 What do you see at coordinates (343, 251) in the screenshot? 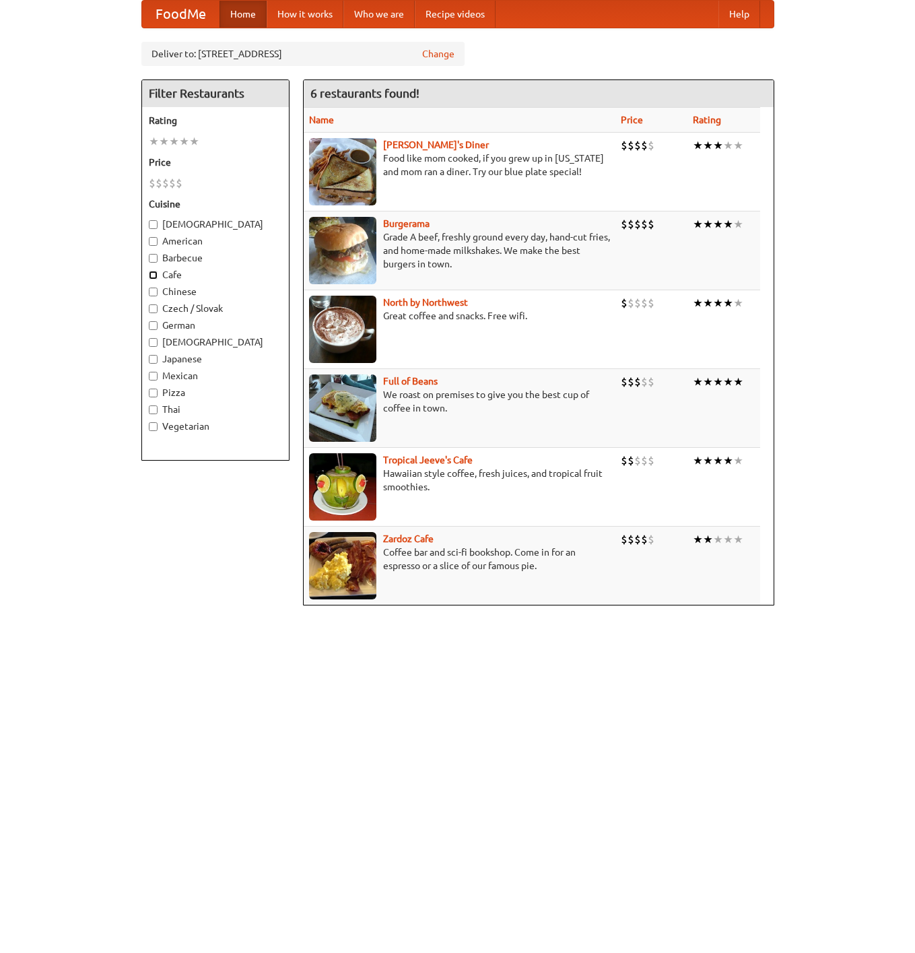
I see `img: burgerama.jpg` at bounding box center [343, 251].